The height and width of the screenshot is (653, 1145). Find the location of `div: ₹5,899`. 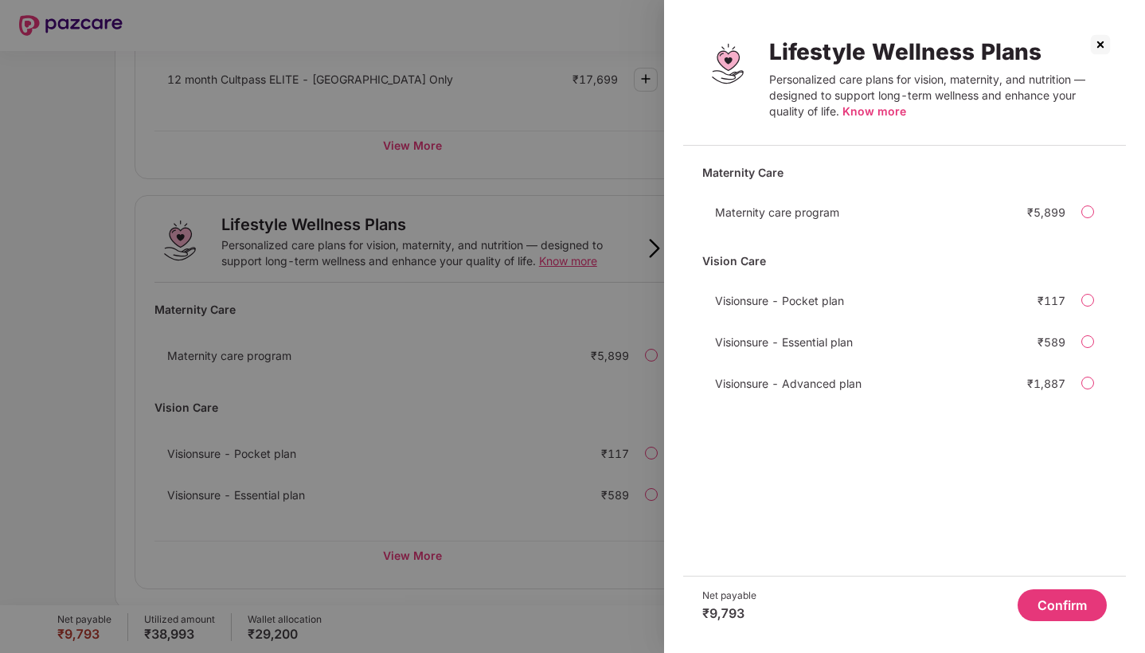

div: ₹5,899 is located at coordinates (1046, 212).